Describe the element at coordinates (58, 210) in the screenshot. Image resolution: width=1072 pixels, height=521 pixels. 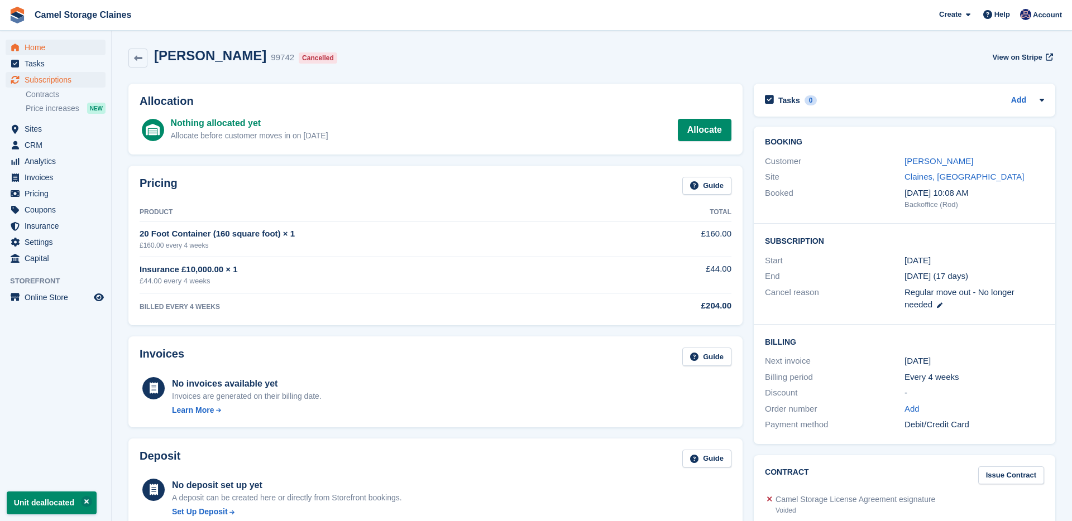
I see `span: Coupons` at that location.